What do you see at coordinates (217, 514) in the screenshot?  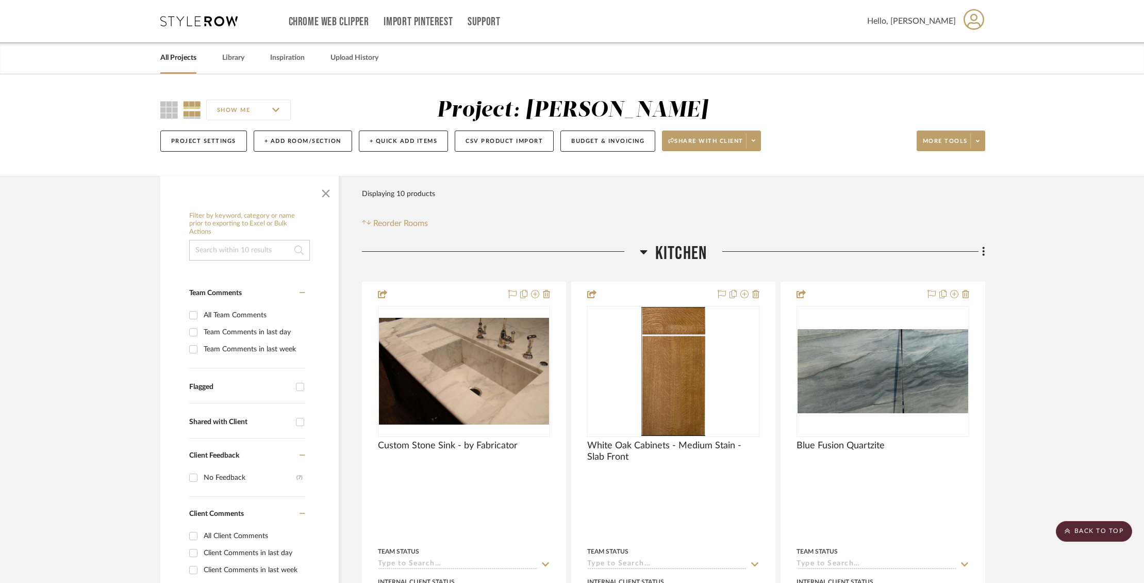 I see `span: Client Comments` at bounding box center [217, 514].